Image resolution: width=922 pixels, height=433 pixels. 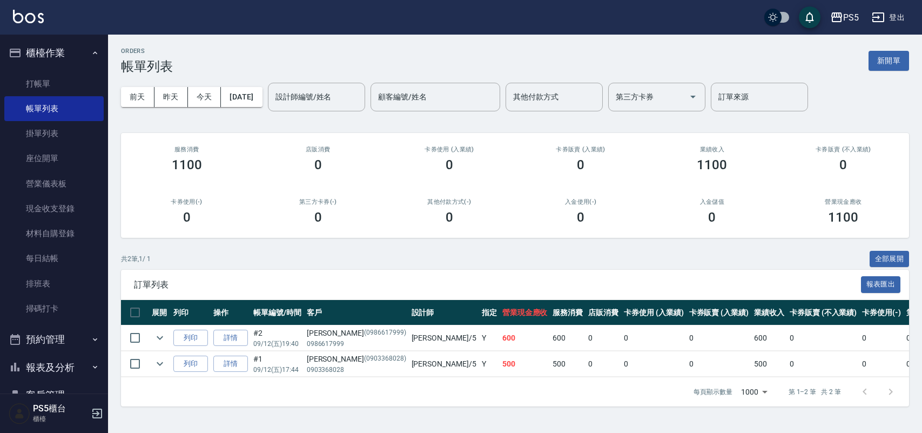 What do you see at coordinates (54, 258) in the screenshot?
I see `a: 每日結帳` at bounding box center [54, 258].